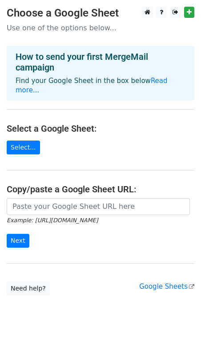 The width and height of the screenshot is (201, 353). I want to click on h4: Copy/paste a Google Sheet URL:, so click(101, 189).